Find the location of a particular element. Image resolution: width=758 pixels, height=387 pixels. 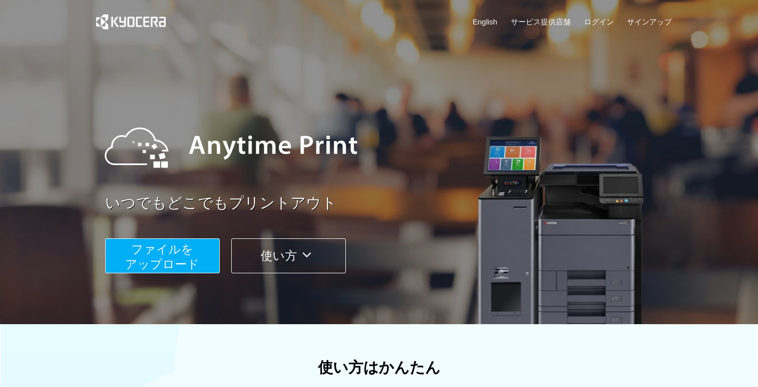

a: いつでもどこでもプリントアウト is located at coordinates (392, 203).